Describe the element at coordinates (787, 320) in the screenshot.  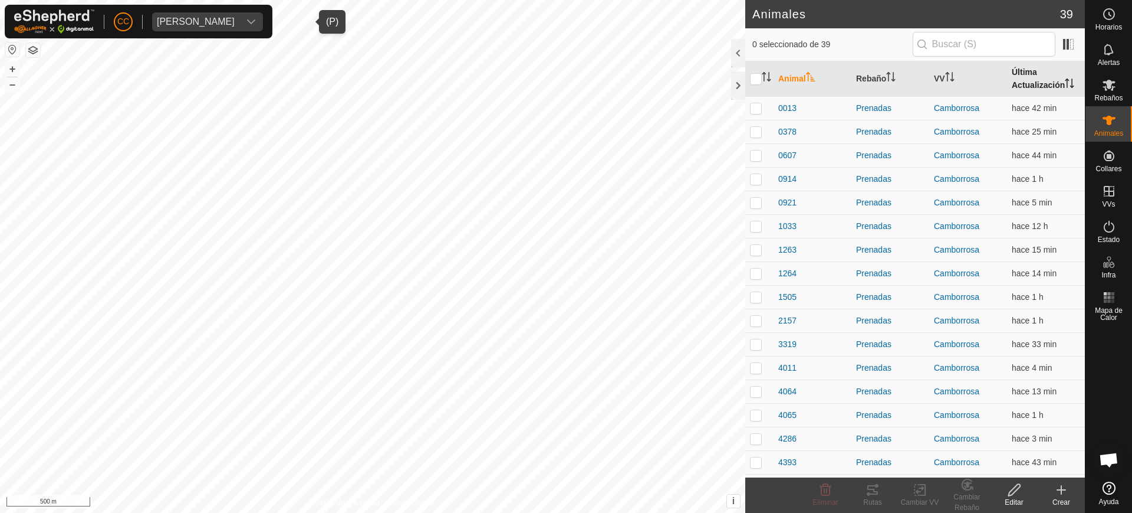
I see `span: 2157` at that location.